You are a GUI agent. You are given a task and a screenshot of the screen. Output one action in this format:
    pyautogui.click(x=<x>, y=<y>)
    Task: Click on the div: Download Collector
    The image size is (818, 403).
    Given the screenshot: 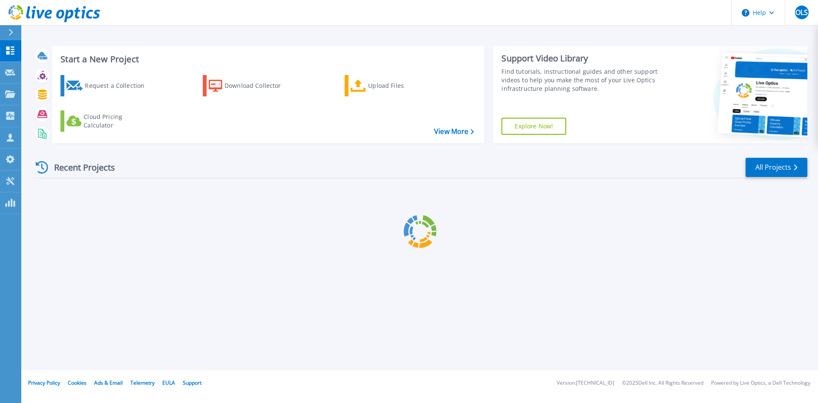 What is the action you would take?
    pyautogui.click(x=259, y=86)
    